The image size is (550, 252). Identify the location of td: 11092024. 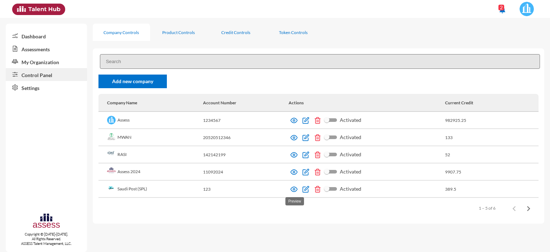
(246, 172).